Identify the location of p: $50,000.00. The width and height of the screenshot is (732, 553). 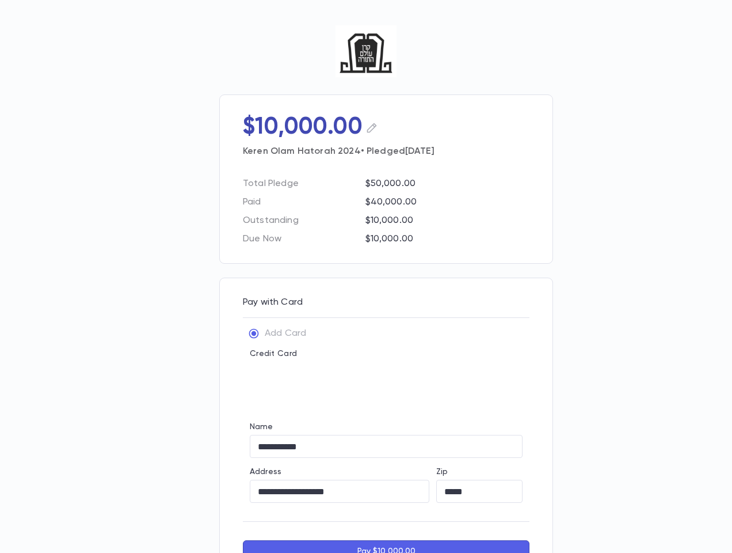
(447, 184).